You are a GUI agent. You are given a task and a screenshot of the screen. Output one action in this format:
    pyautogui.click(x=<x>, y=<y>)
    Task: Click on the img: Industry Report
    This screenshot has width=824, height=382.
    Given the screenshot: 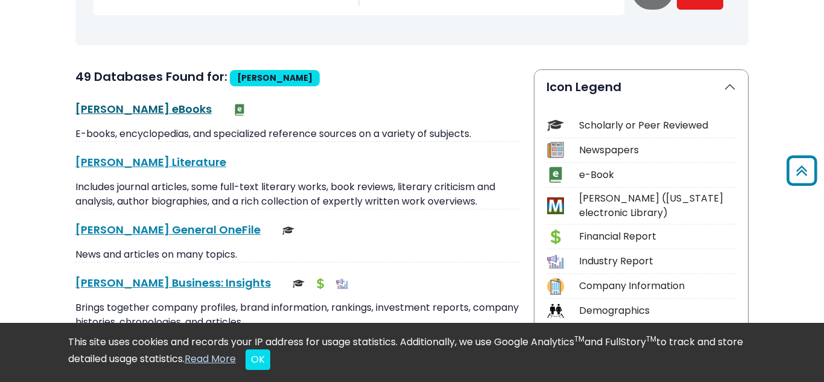 What is the action you would take?
    pyautogui.click(x=342, y=284)
    